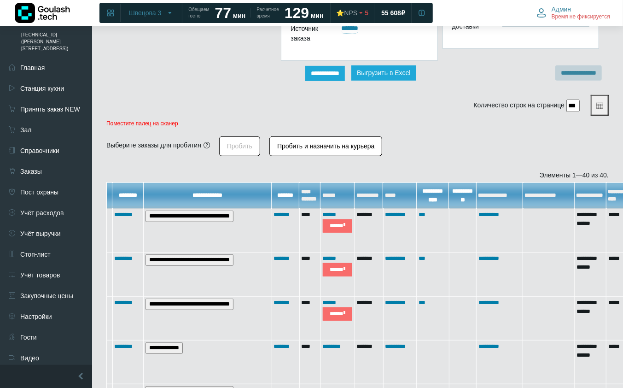  I want to click on p: Поместите палец на сканер, so click(357, 123).